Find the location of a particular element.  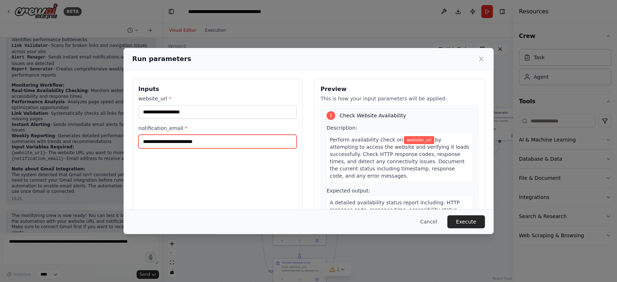

button: Cancel is located at coordinates (428, 222).